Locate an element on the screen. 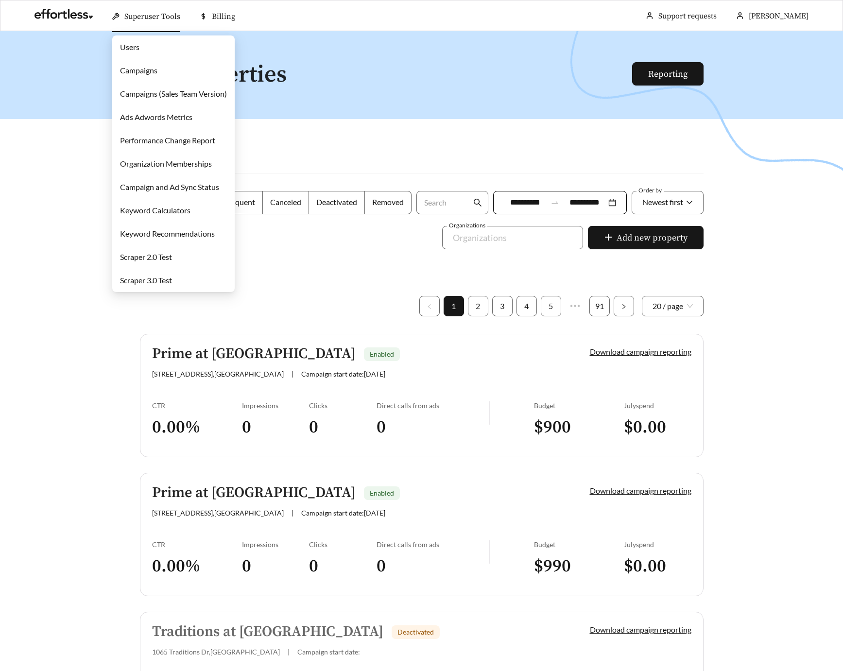 The image size is (843, 671). li: 5 is located at coordinates (551, 306).